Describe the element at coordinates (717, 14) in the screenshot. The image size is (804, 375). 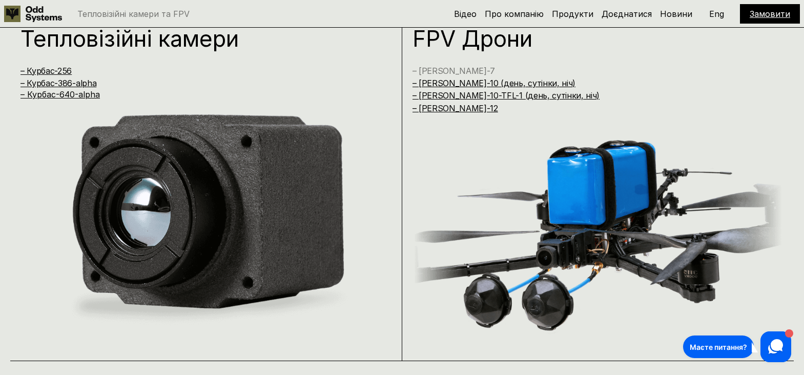
I see `p: Eng` at that location.